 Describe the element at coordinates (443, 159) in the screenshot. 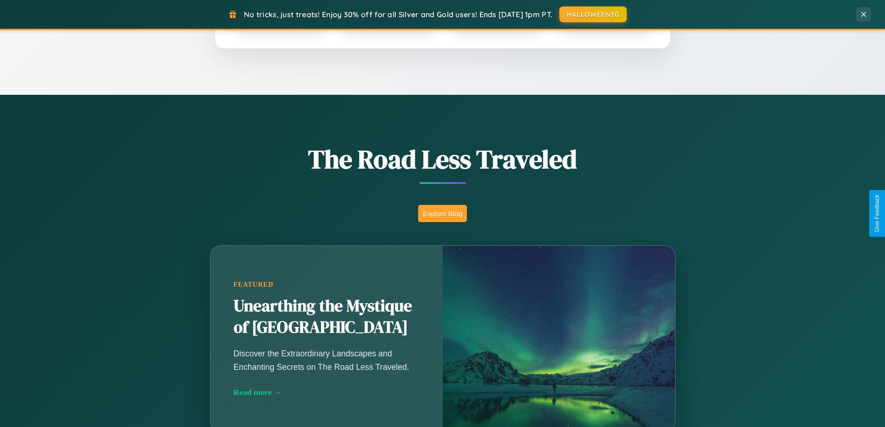

I see `h1: The Road Less Traveled` at that location.